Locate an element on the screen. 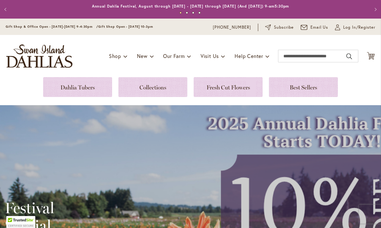 Image resolution: width=381 pixels, height=228 pixels. button: 2 of 4 is located at coordinates (187, 13).